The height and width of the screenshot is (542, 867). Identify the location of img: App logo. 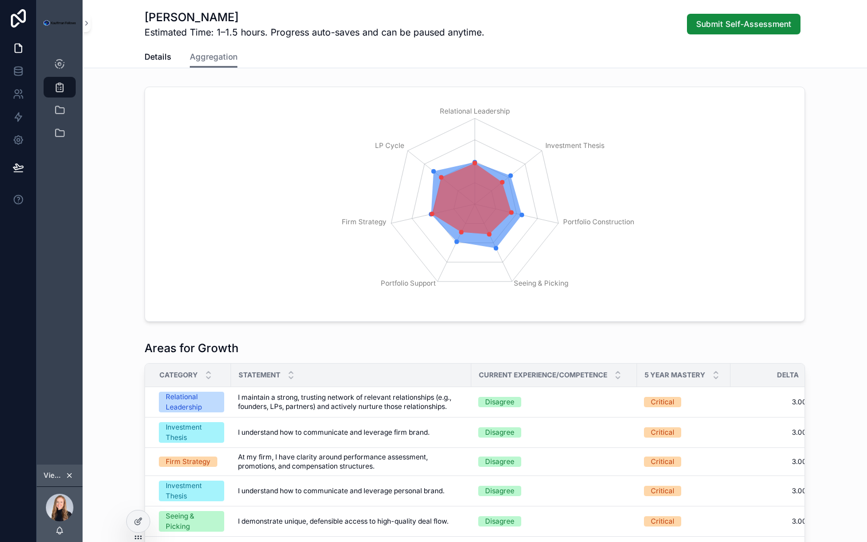
(60, 23).